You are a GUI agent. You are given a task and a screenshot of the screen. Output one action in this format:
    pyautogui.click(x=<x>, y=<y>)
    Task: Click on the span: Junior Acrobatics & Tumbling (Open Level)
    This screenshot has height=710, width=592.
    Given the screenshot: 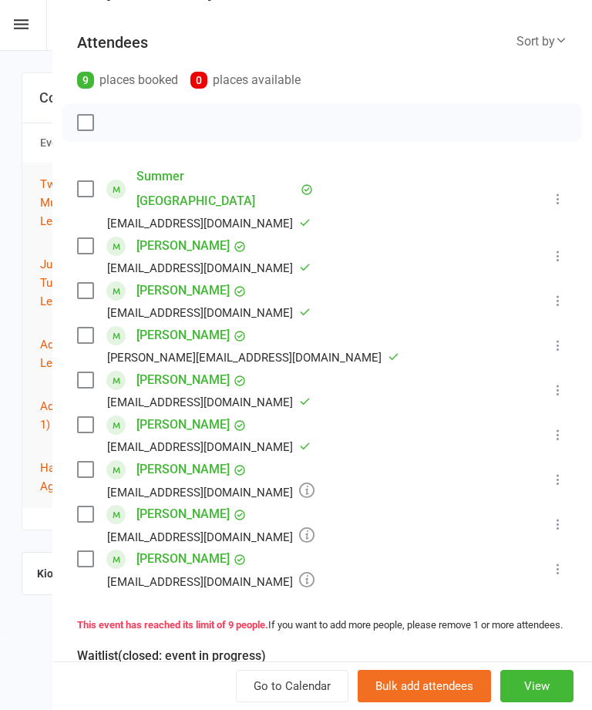 What is the action you would take?
    pyautogui.click(x=91, y=283)
    